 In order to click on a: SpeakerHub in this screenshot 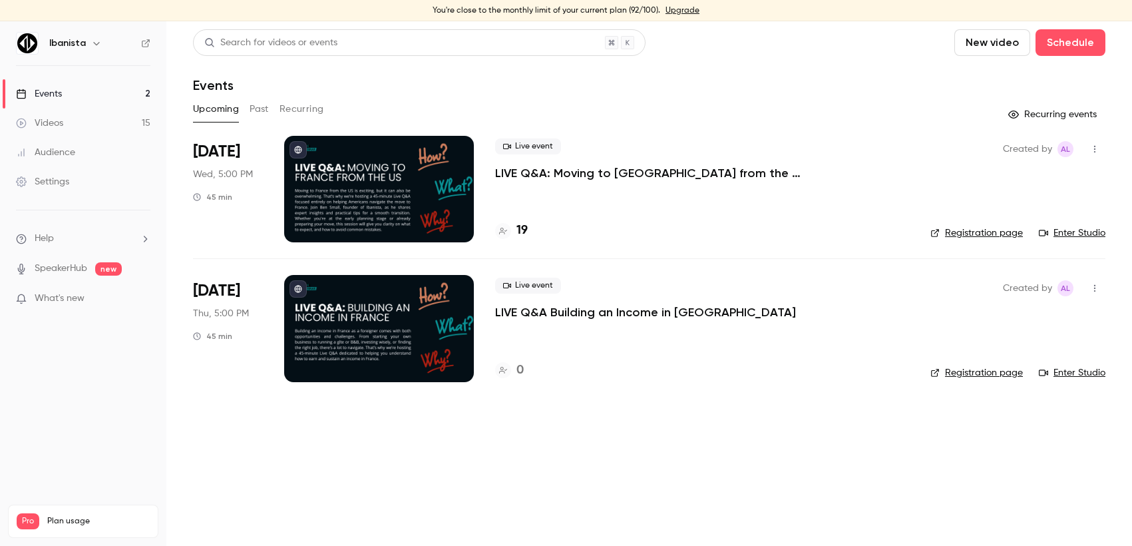, I will do `click(61, 268)`.